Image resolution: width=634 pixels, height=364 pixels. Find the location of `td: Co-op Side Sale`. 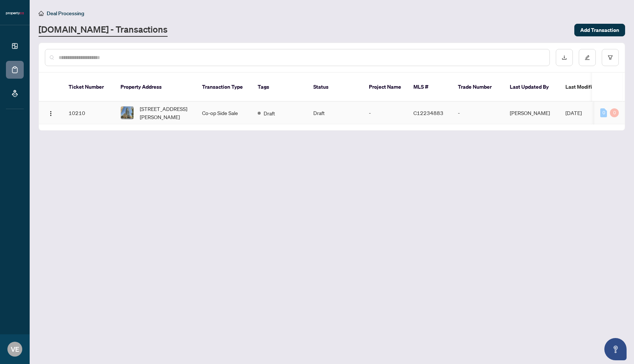

td: Co-op Side Sale is located at coordinates (224, 113).